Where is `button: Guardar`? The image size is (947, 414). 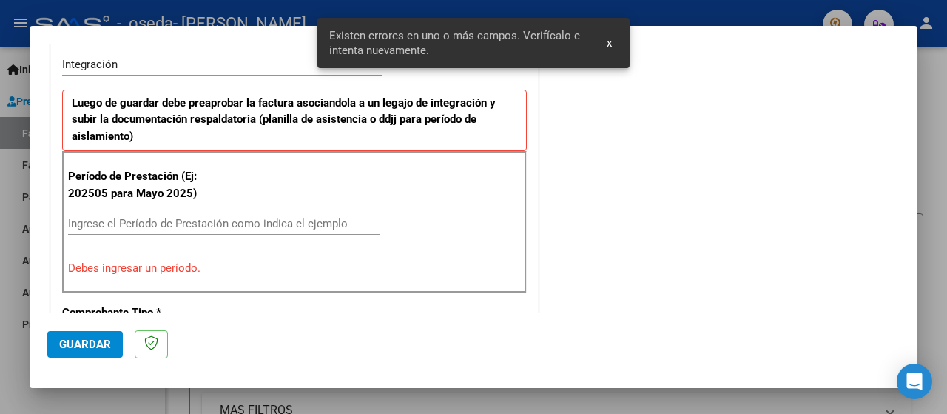 button: Guardar is located at coordinates (85, 344).